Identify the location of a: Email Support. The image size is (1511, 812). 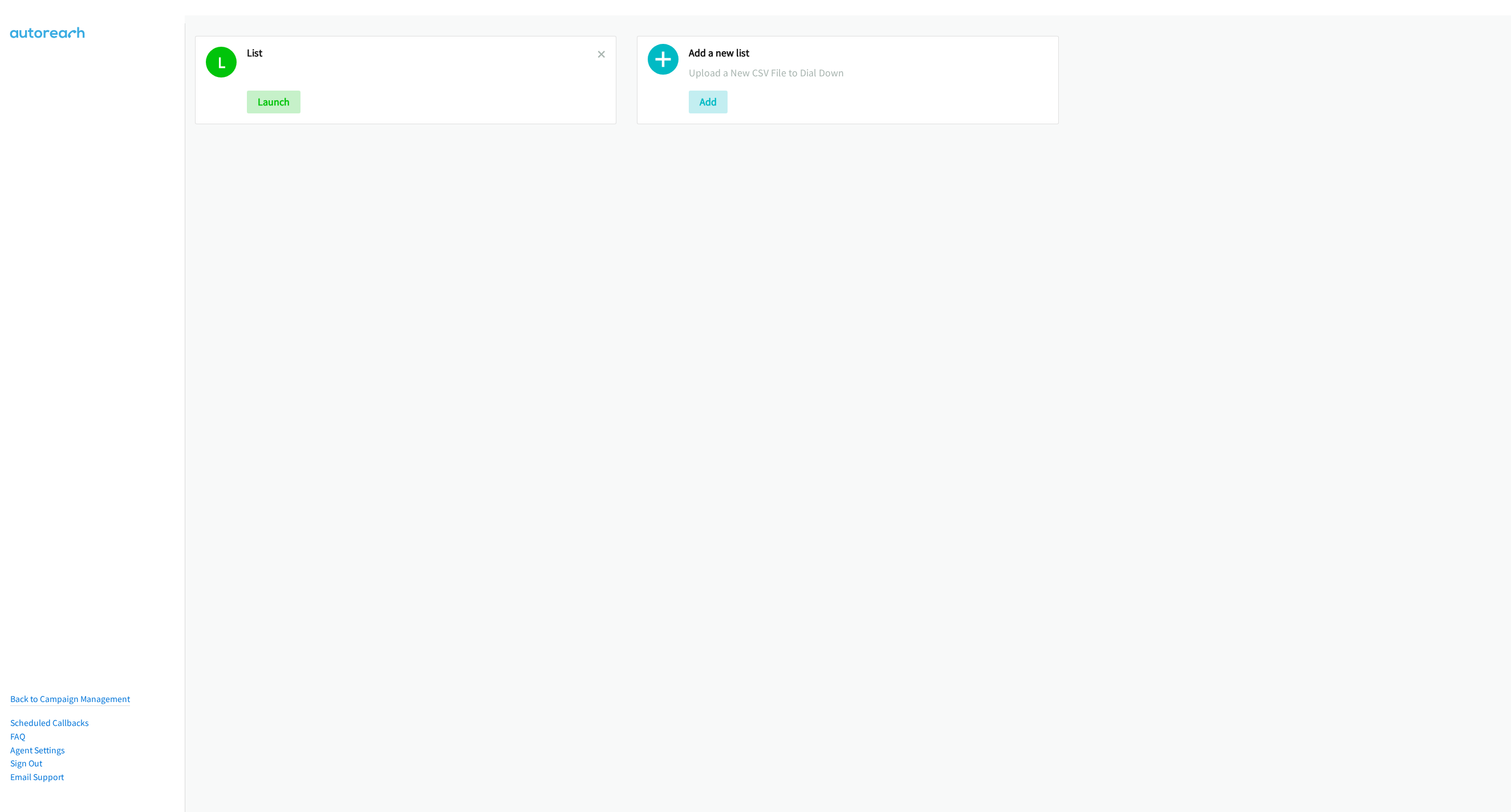
(37, 777).